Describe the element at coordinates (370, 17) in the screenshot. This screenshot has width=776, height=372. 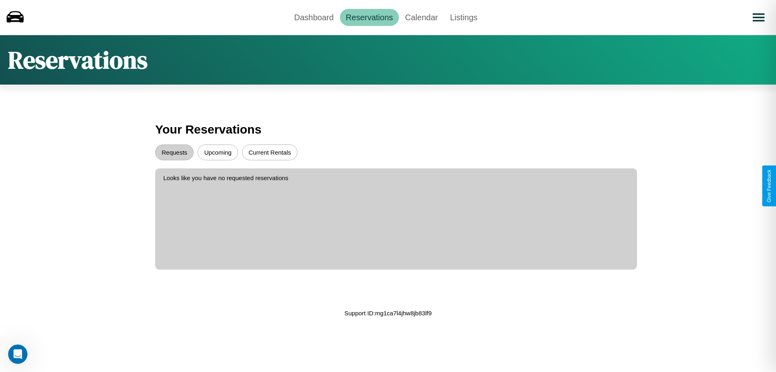
I see `a: Reservations` at that location.